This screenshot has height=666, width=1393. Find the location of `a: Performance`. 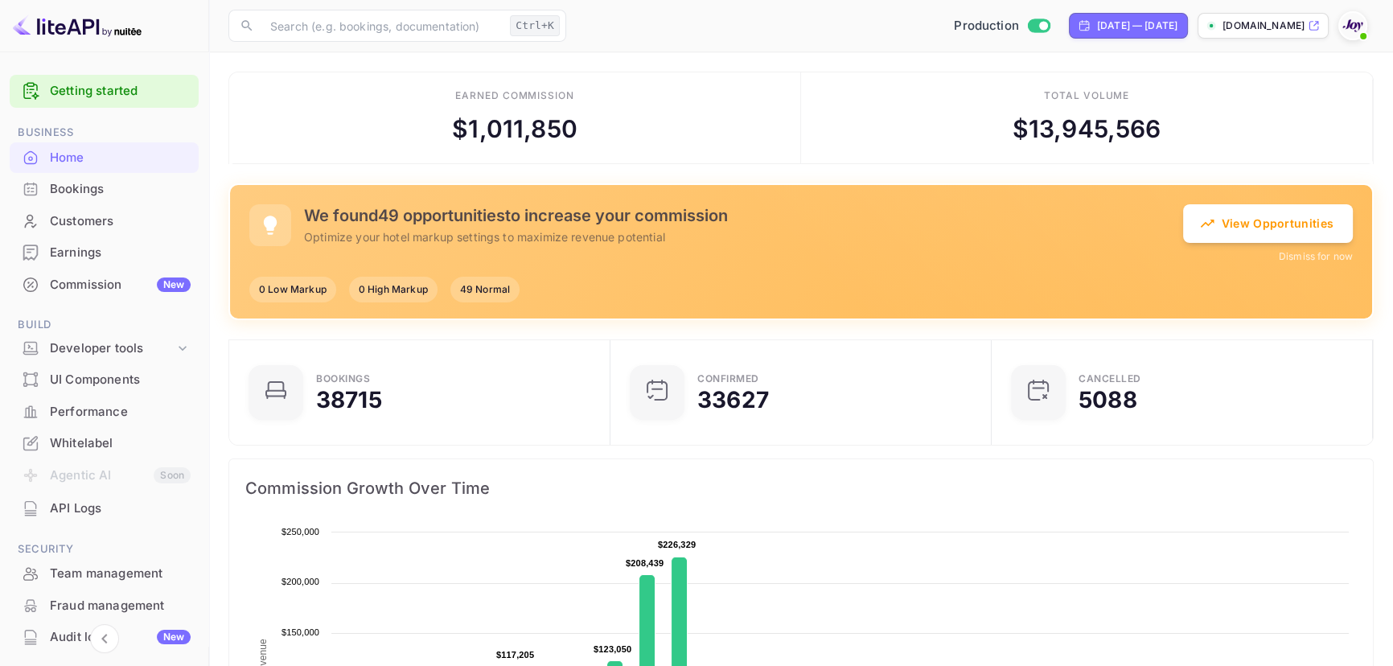

a: Performance is located at coordinates (104, 411).